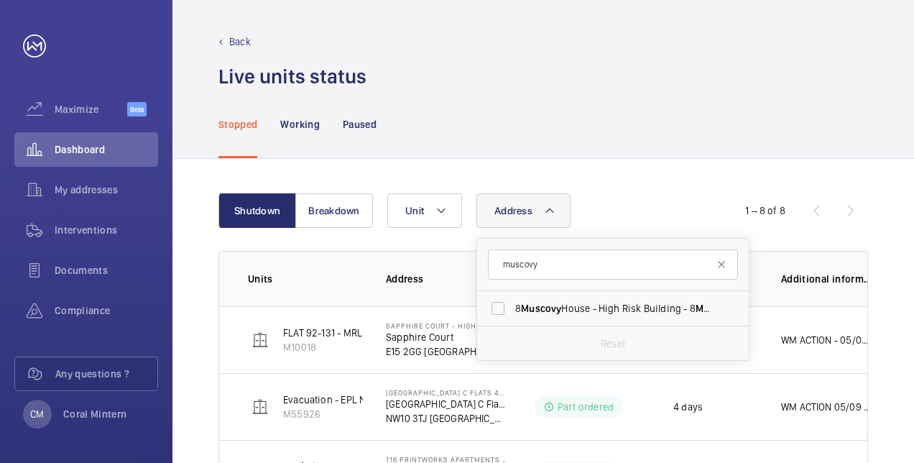  What do you see at coordinates (613, 264) in the screenshot?
I see `input: Search by address` at bounding box center [613, 264].